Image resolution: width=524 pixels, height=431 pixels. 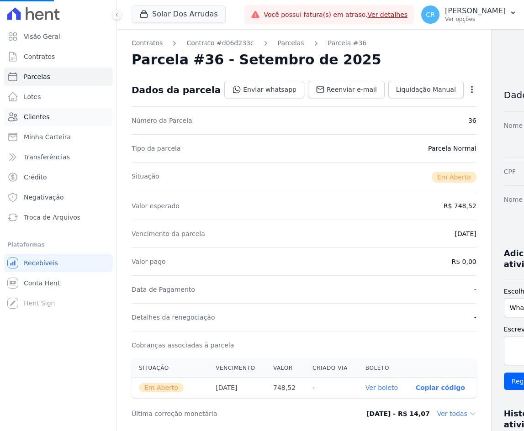 I want to click on span: Minha Carteira, so click(x=47, y=137).